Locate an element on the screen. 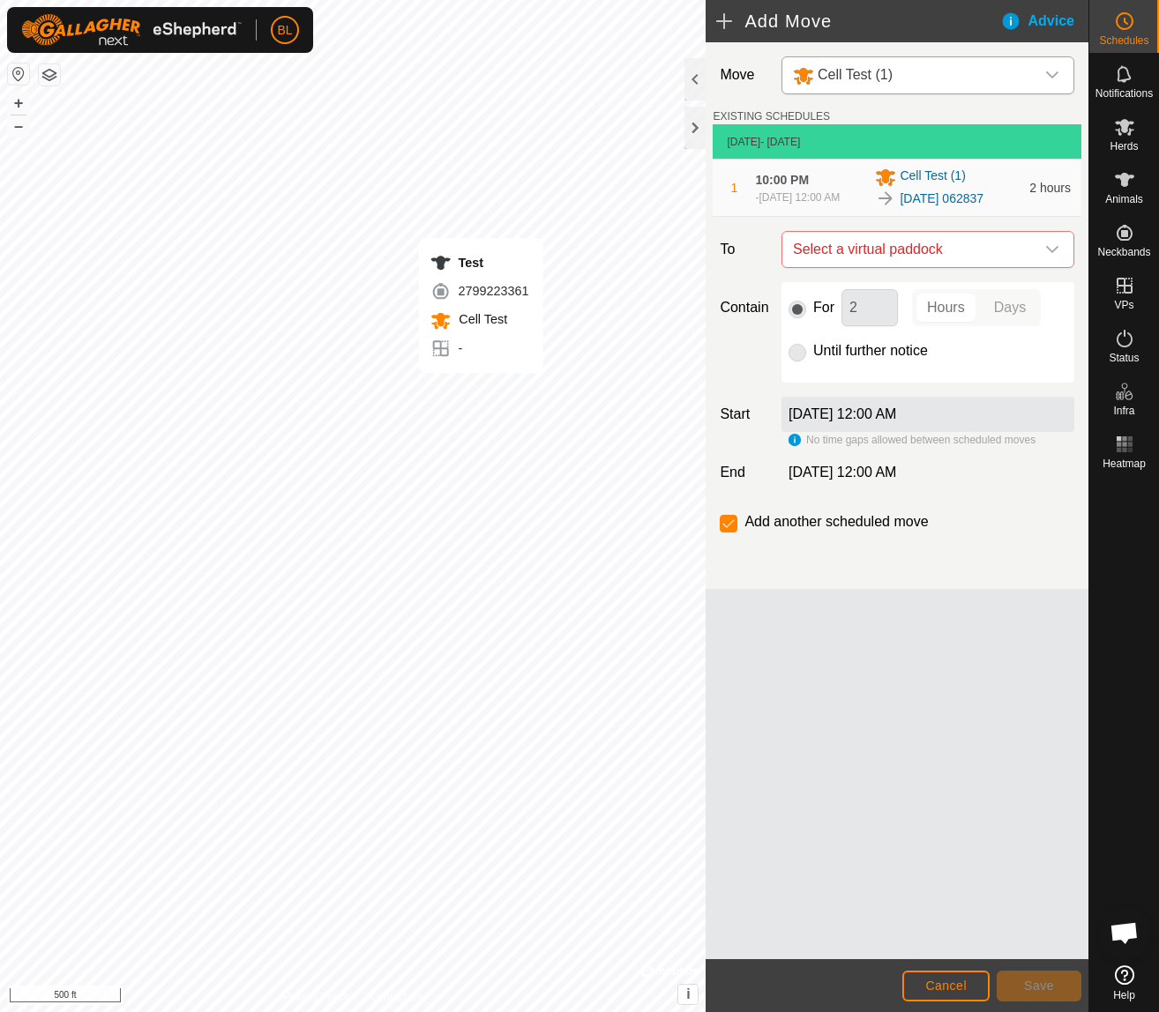 The image size is (1159, 1012). label: Add another scheduled move is located at coordinates (836, 522).